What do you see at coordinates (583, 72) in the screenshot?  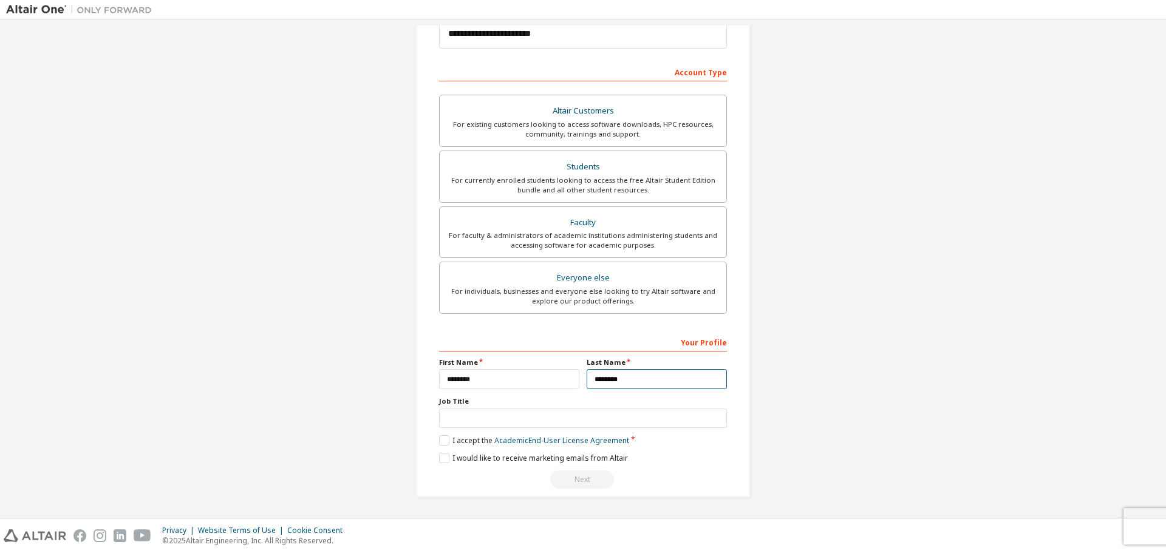 I see `div: Account Type` at bounding box center [583, 72].